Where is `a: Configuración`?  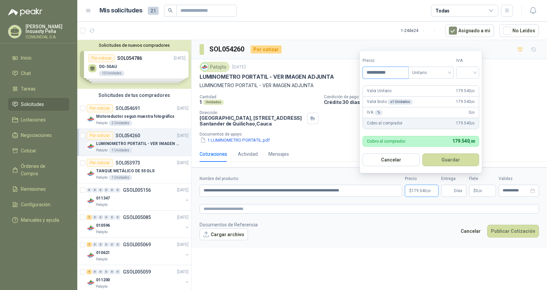
a: Configuración is located at coordinates (39, 204).